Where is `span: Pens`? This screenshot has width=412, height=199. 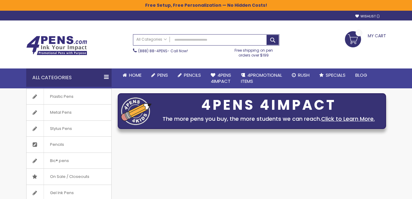 span: Pens is located at coordinates (163, 75).